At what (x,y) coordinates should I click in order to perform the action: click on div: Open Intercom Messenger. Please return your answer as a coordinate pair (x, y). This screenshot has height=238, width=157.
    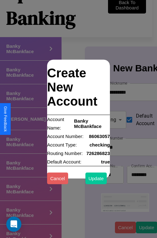
    Looking at the image, I should click on (14, 224).